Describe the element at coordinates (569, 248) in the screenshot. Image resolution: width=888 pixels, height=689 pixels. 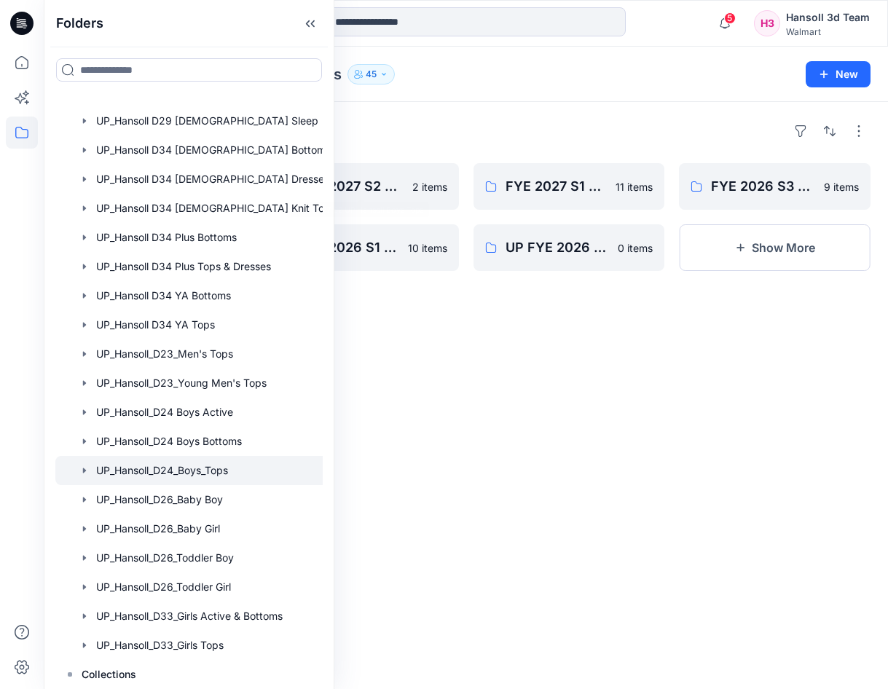
I see `a: UP FYE 2026 S3 Boys Tops0 items` at that location.